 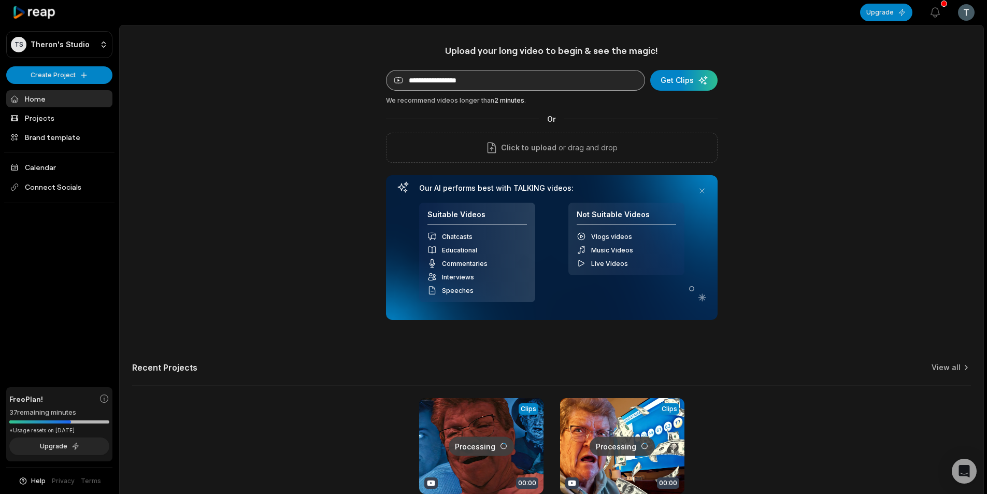 What do you see at coordinates (458, 277) in the screenshot?
I see `span: Interviews` at bounding box center [458, 277].